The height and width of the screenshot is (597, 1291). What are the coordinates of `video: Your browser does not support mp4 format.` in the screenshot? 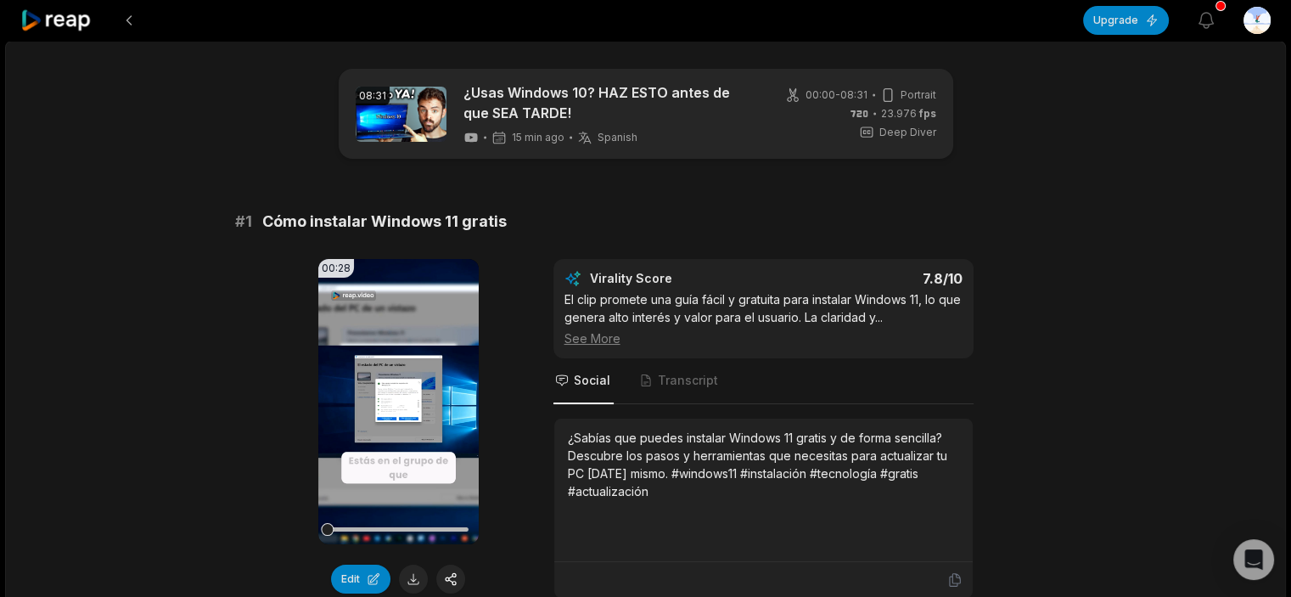 It's located at (398, 402).